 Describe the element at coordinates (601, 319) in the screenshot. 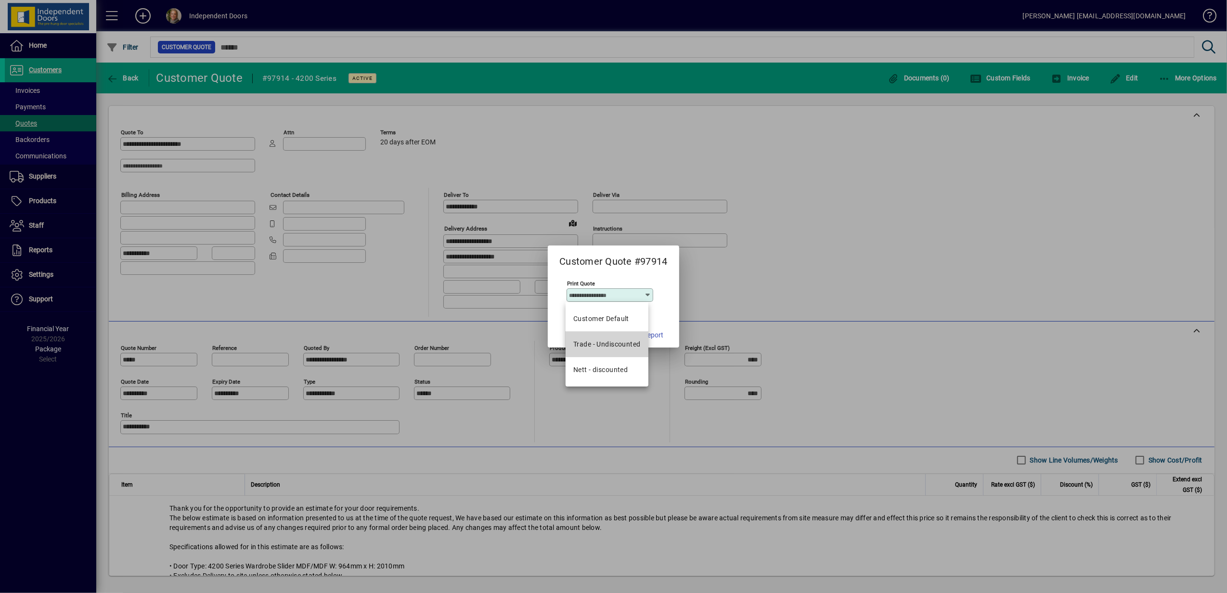

I see `span: Customer Default` at that location.